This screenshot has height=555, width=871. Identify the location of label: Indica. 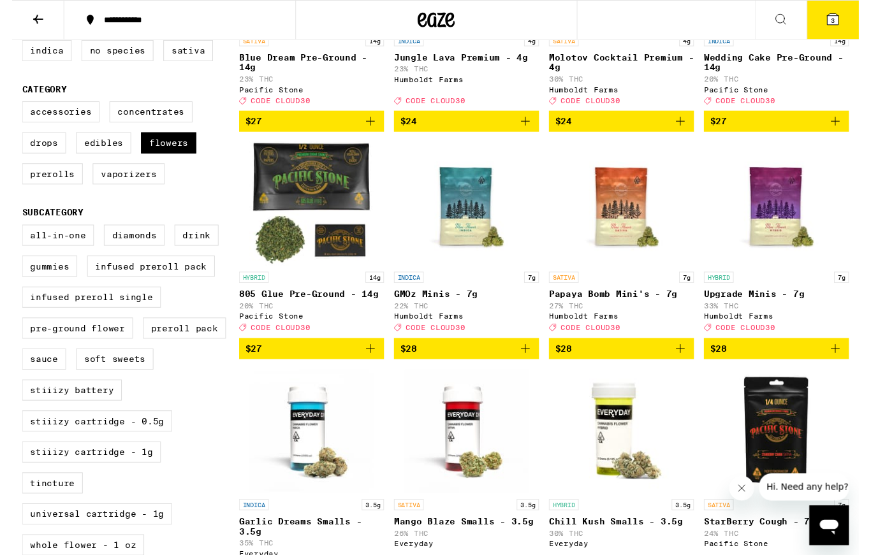
(36, 52).